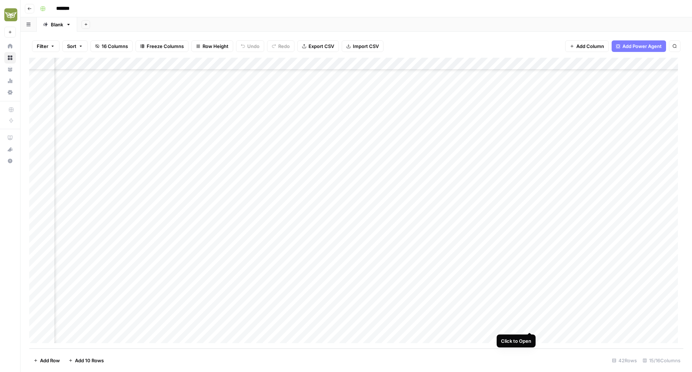  Describe the element at coordinates (10, 81) in the screenshot. I see `a: Usage` at that location.